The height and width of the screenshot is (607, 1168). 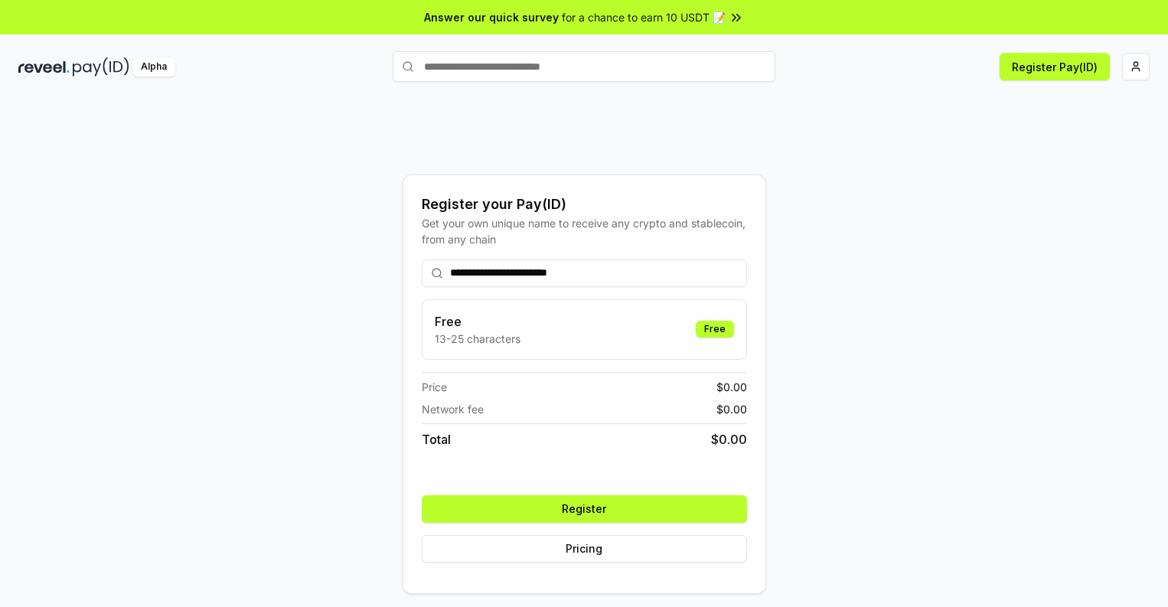 What do you see at coordinates (584, 231) in the screenshot?
I see `div: Get your own unique name to receive any crypto and stablecoin, from any chain` at bounding box center [584, 231].